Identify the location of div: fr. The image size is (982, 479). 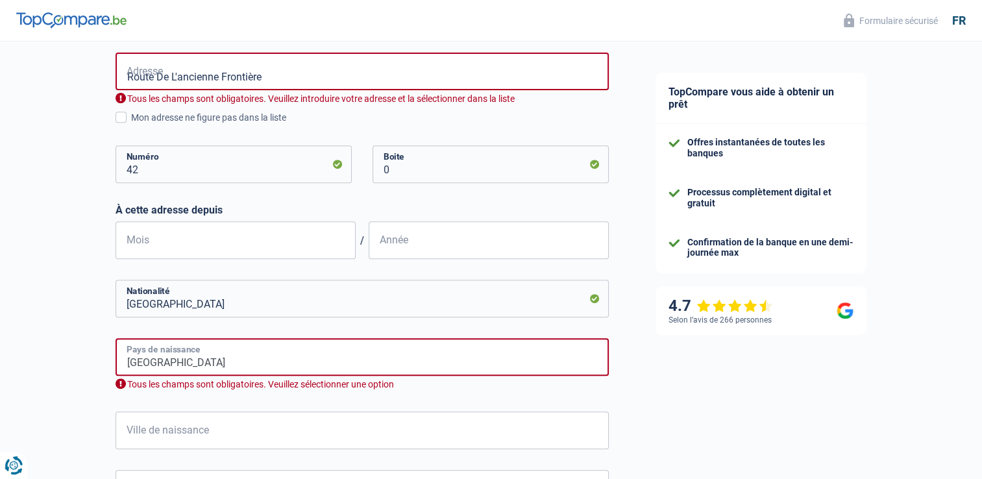
(959, 21).